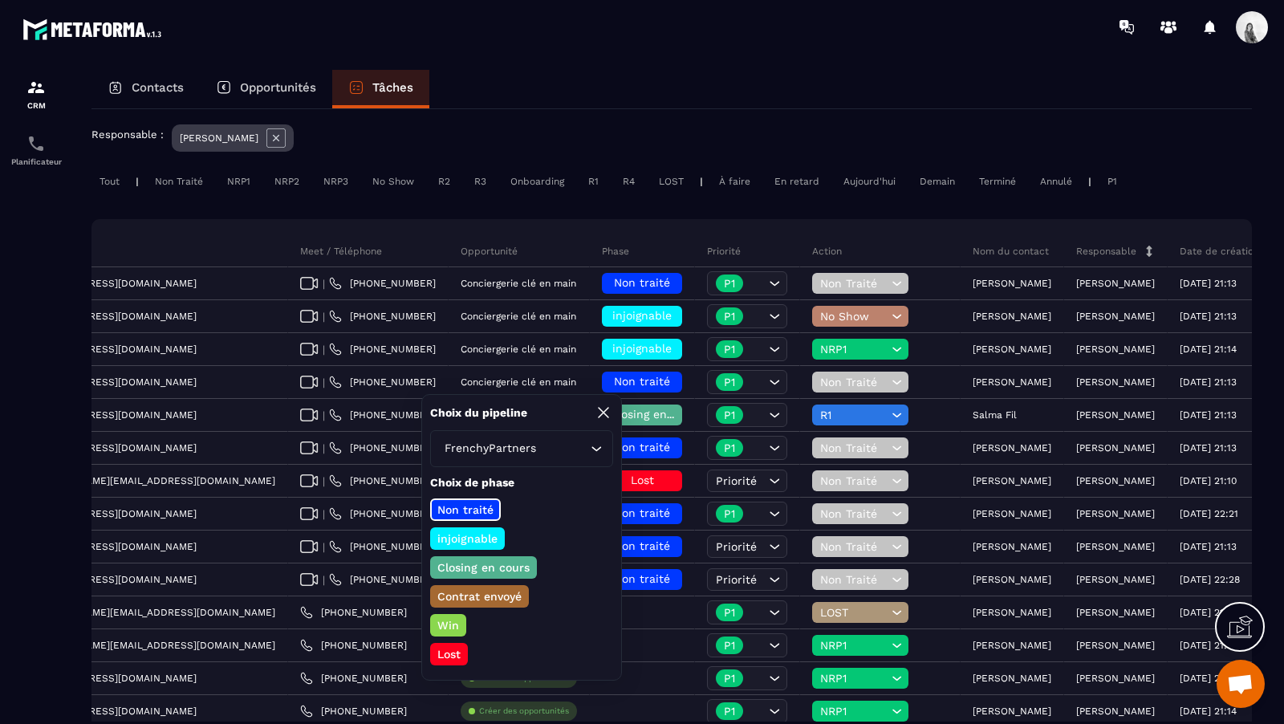 The height and width of the screenshot is (724, 1284). Describe the element at coordinates (36, 88) in the screenshot. I see `img: formation` at that location.